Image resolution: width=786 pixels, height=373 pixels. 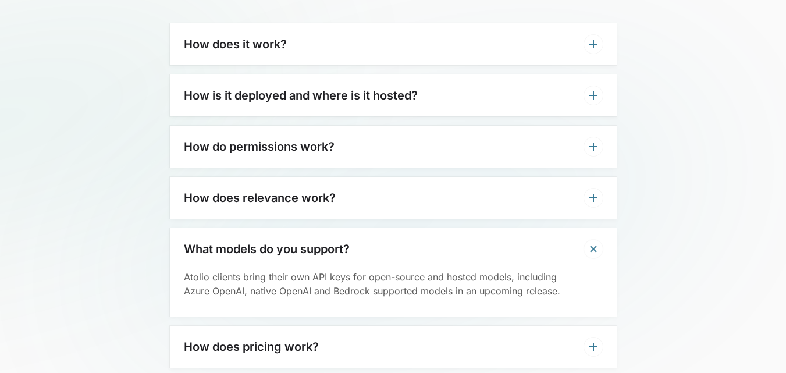 What do you see at coordinates (266, 249) in the screenshot?
I see `h3: What models do you support?` at bounding box center [266, 249].